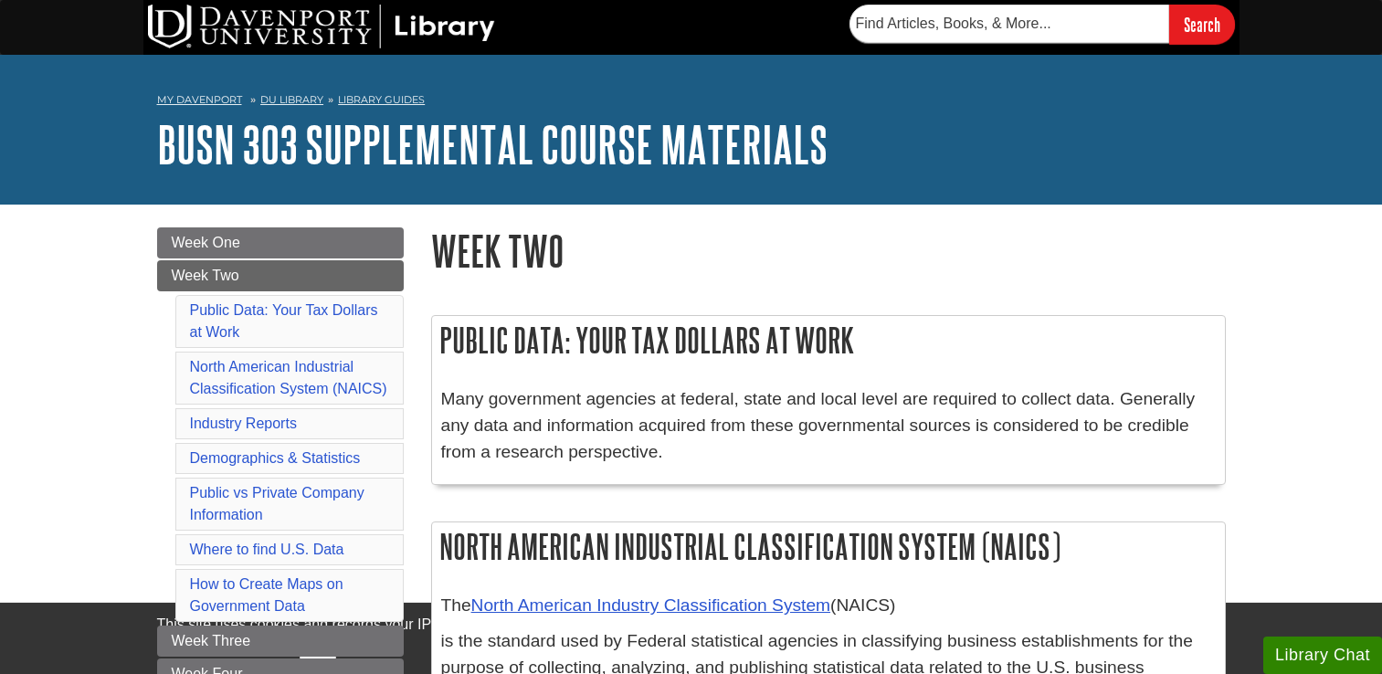 The image size is (1382, 674). What do you see at coordinates (291, 100) in the screenshot?
I see `a: DU Library` at bounding box center [291, 100].